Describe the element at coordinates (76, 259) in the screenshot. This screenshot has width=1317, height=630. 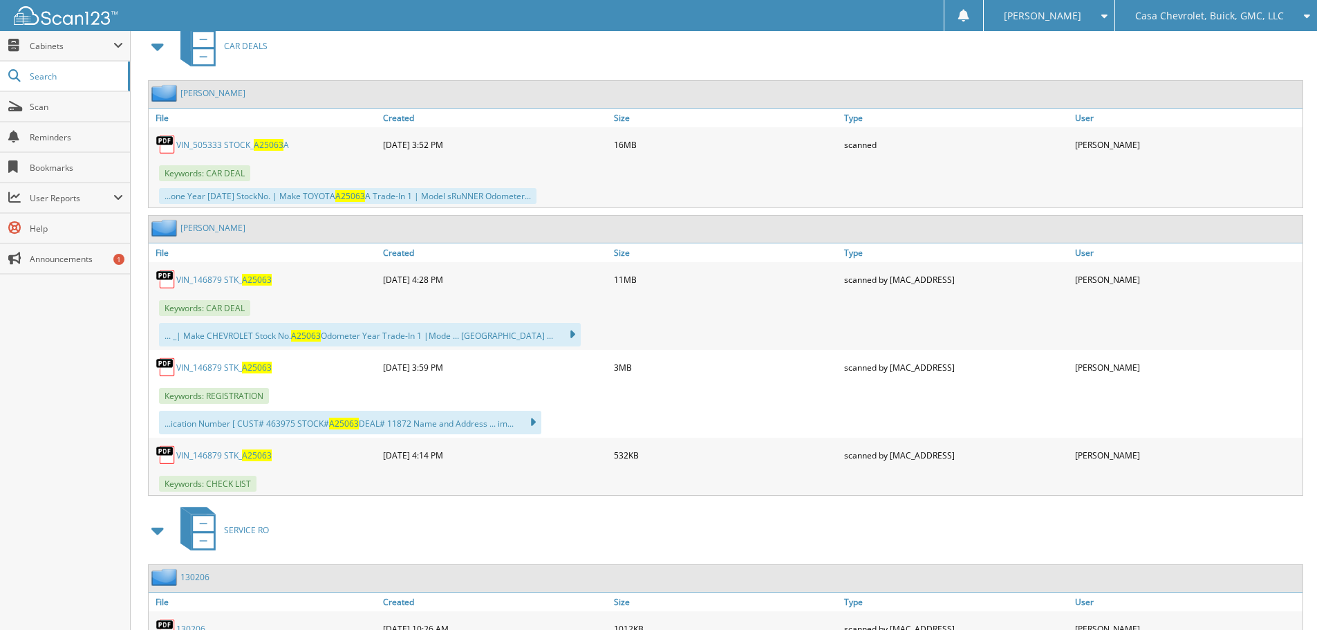
I see `span: Announcements` at that location.